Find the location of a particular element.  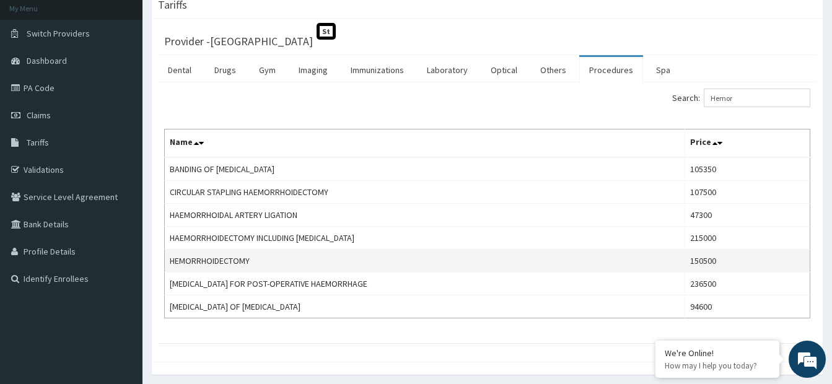

a: Optical is located at coordinates (503, 70).